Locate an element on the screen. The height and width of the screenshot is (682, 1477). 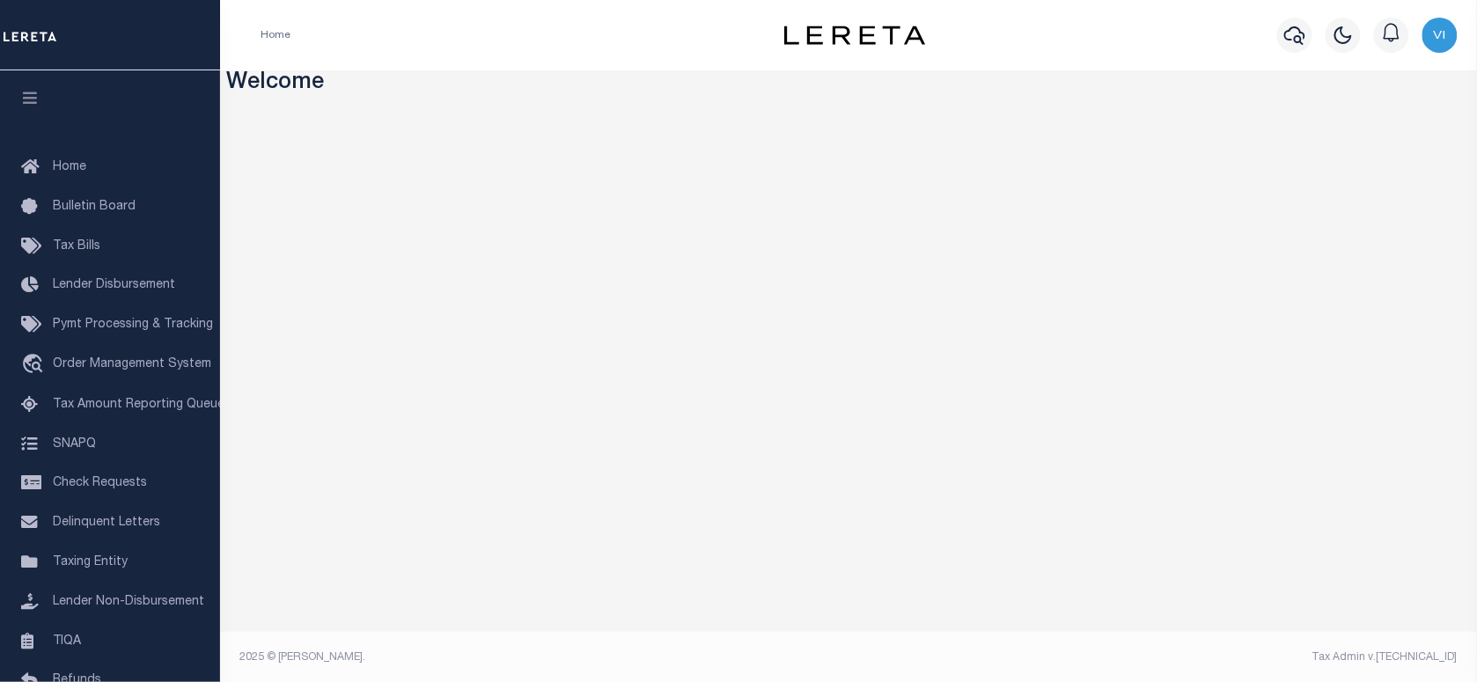
li: Home is located at coordinates (275, 35).